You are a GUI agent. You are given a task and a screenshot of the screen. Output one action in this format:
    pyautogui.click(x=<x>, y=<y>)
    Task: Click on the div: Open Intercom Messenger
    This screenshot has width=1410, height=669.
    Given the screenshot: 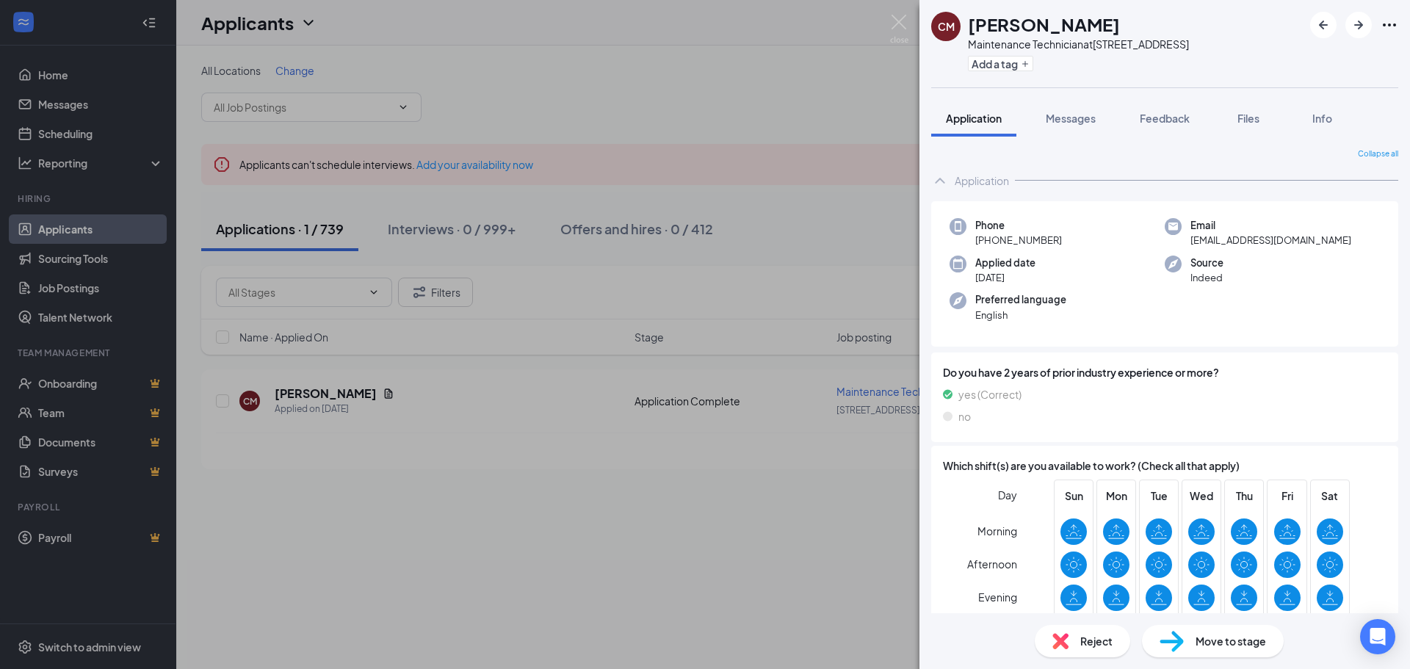 What is the action you would take?
    pyautogui.click(x=1378, y=637)
    